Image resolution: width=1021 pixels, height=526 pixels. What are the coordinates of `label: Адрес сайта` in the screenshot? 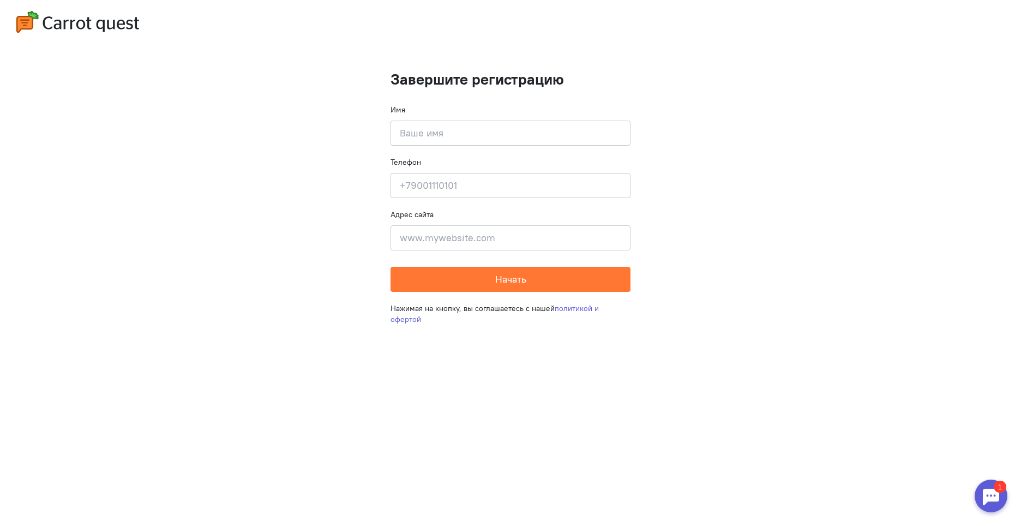 It's located at (412, 214).